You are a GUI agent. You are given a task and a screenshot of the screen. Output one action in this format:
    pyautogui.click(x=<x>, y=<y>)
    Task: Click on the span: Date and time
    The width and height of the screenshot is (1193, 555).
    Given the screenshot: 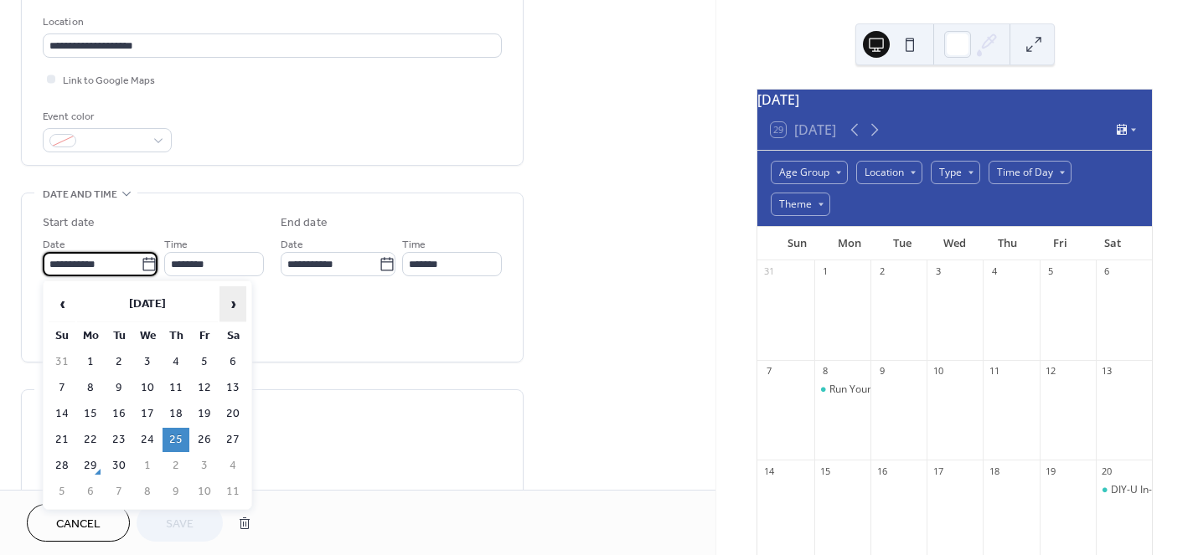 What is the action you would take?
    pyautogui.click(x=80, y=194)
    